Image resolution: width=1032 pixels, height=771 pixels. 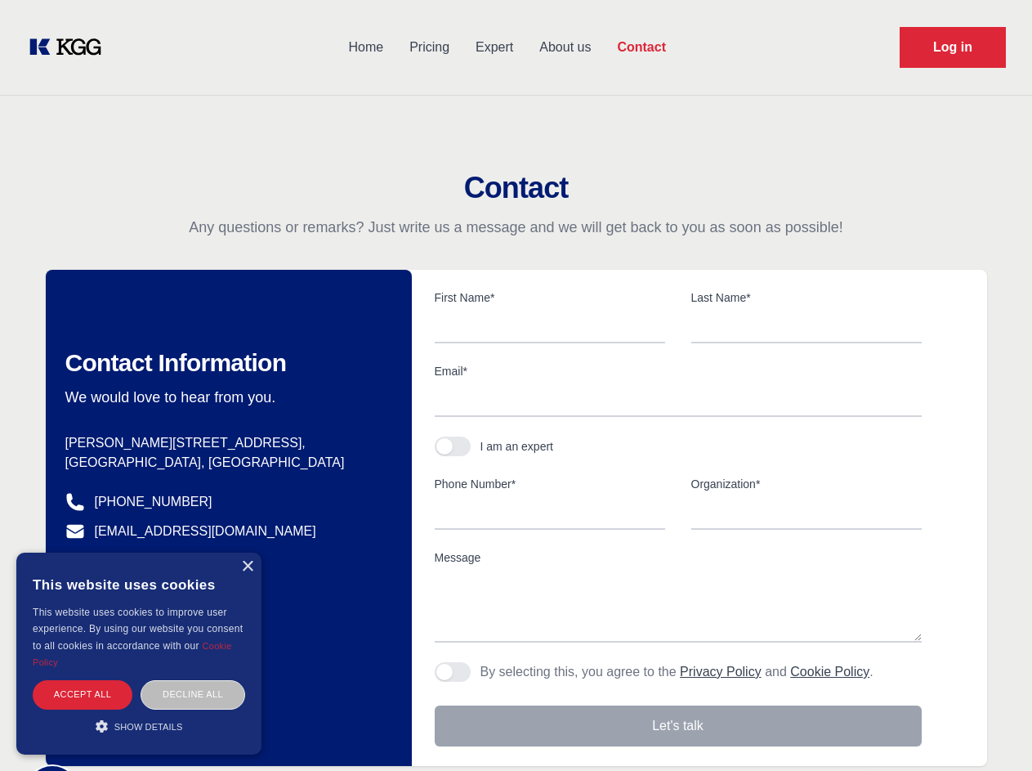 What do you see at coordinates (550, 297) in the screenshot?
I see `label: First Name*` at bounding box center [550, 297].